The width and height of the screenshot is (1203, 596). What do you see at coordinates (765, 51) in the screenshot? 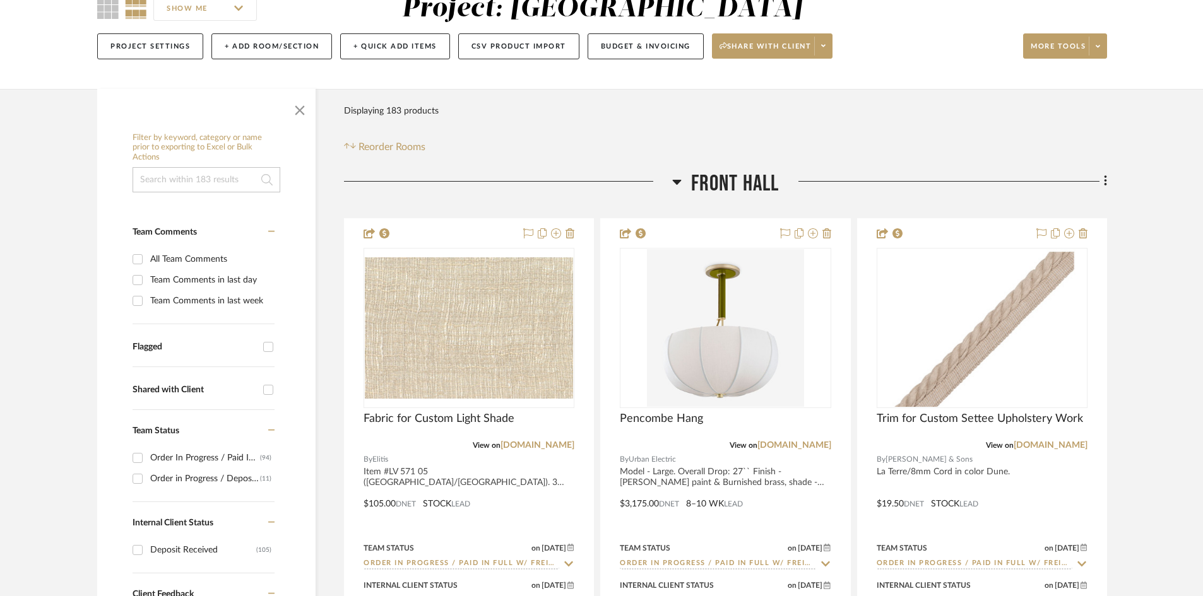
I see `span: Share with client` at bounding box center [765, 51].